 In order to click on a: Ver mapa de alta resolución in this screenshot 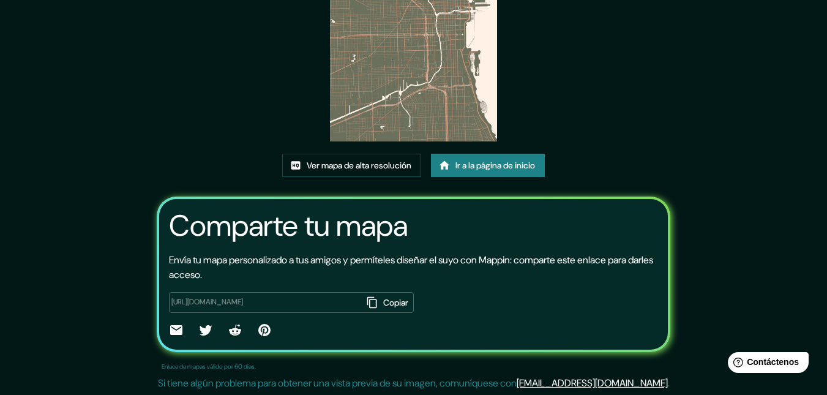, I will do `click(351, 165)`.